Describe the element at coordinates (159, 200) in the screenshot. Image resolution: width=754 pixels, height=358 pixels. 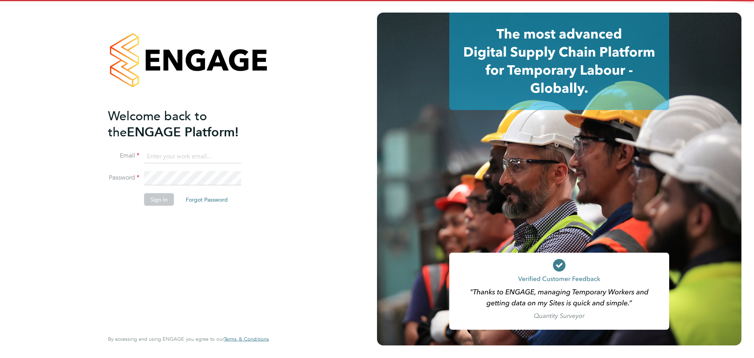
I see `button: Sign In` at that location.